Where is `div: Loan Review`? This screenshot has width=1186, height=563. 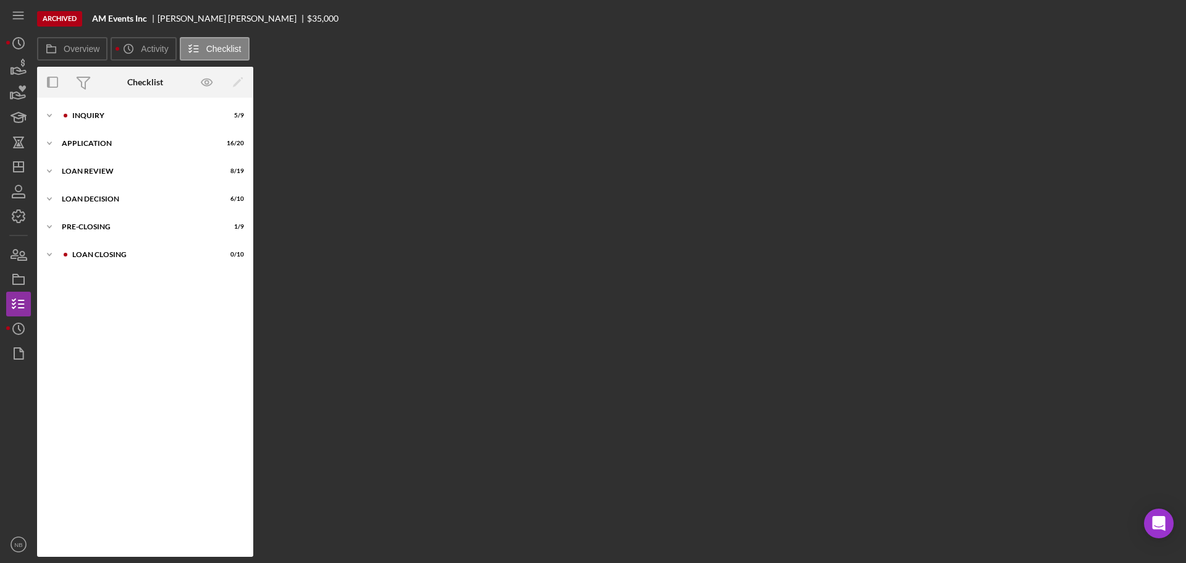
div: Loan Review is located at coordinates (137, 171).